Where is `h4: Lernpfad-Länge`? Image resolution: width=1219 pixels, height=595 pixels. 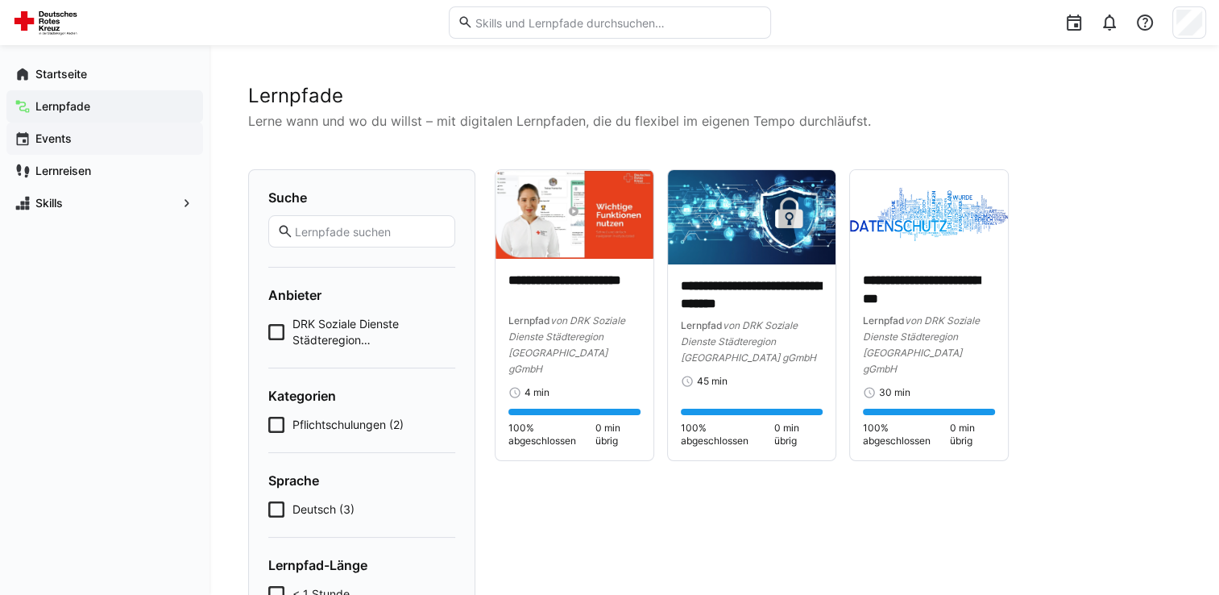 h4: Lernpfad-Länge is located at coordinates (362, 565).